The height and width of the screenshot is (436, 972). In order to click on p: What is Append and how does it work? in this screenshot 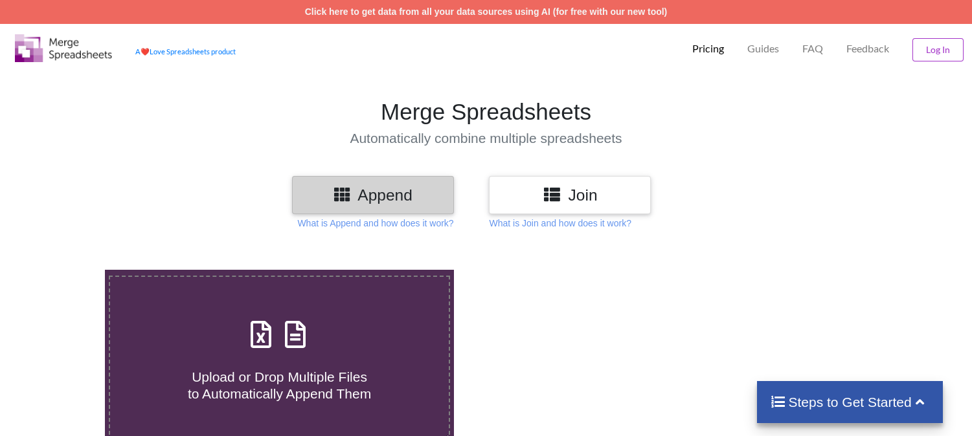, I will do `click(375, 223)`.